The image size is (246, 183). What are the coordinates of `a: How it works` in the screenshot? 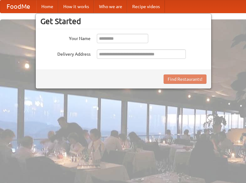 It's located at (76, 7).